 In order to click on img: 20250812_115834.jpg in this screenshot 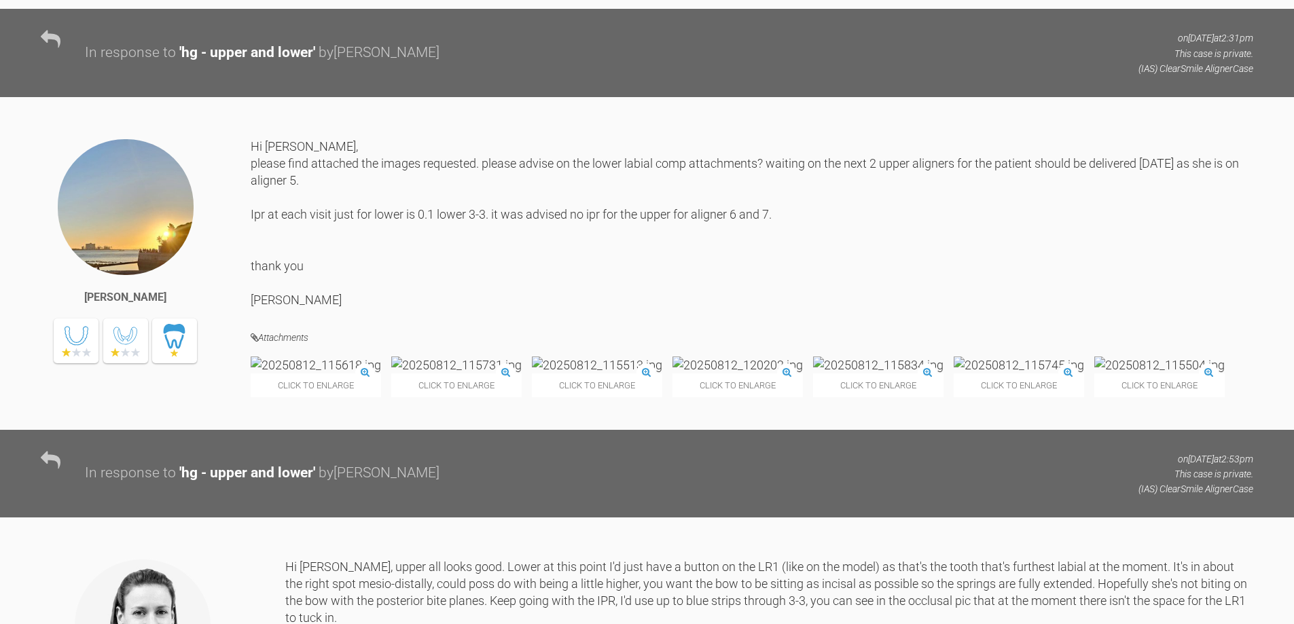, I will do `click(878, 365)`.